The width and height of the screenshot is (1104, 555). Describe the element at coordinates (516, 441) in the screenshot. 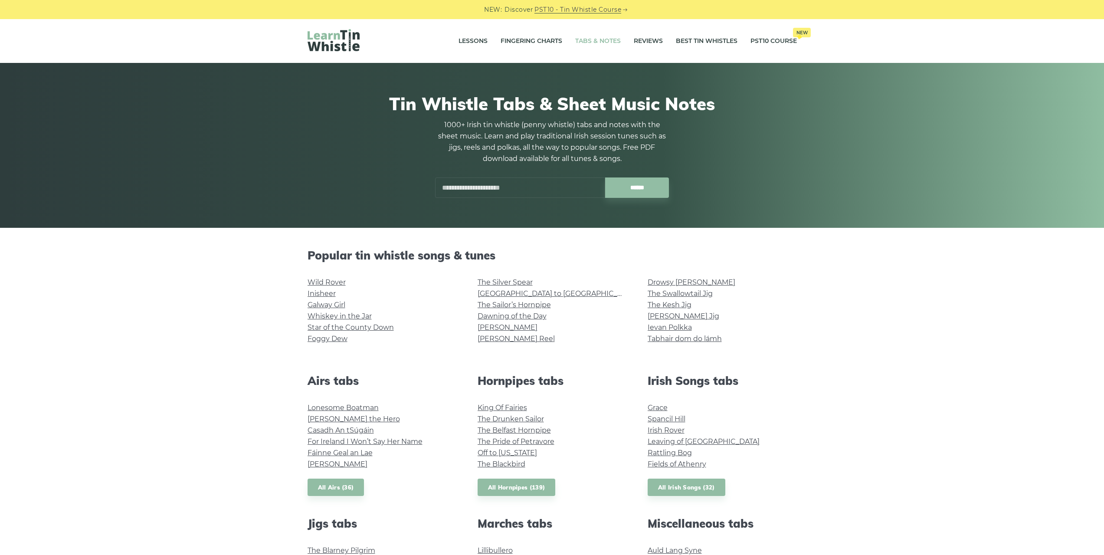

I see `a: The Pride of Petravore` at that location.